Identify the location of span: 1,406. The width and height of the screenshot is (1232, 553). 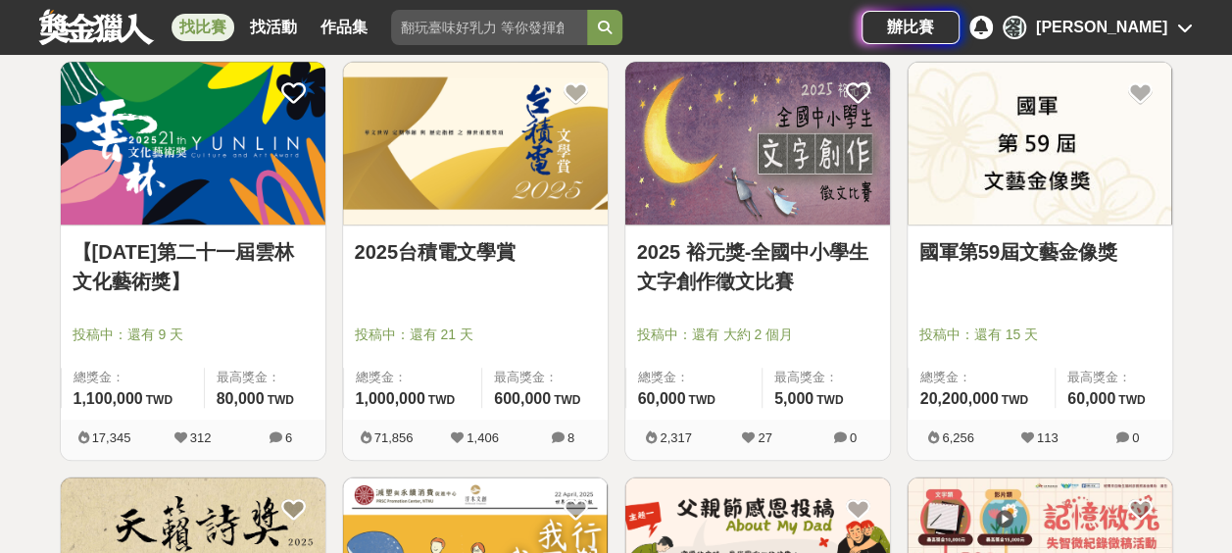
(482, 437).